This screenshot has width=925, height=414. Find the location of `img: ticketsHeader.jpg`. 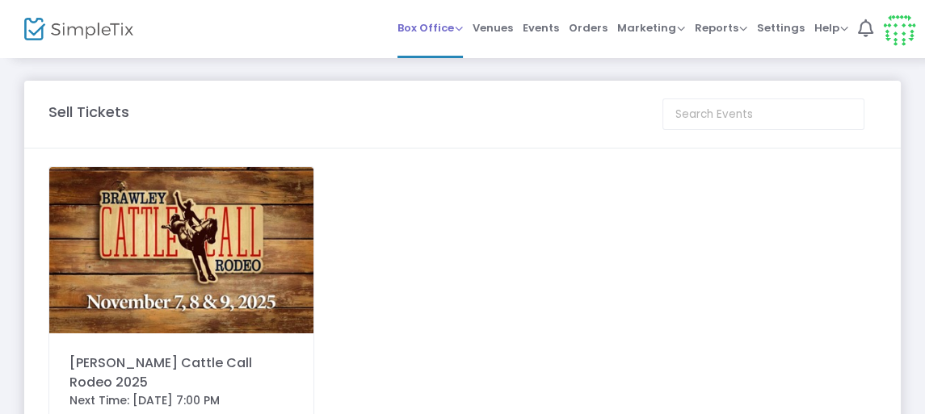

img: ticketsHeader.jpg is located at coordinates (181, 250).